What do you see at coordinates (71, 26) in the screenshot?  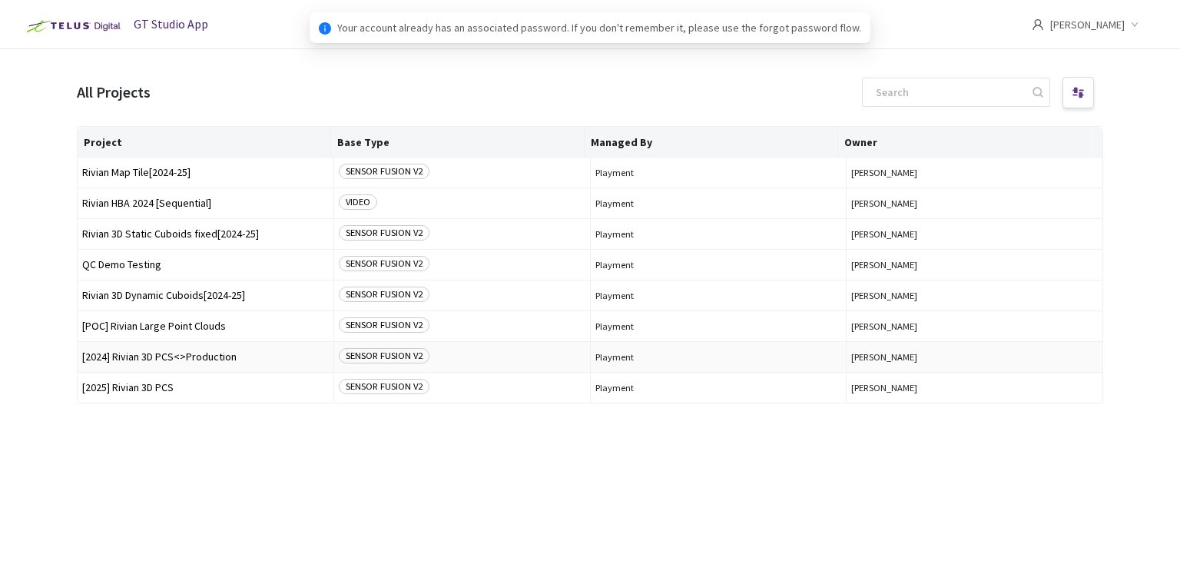 I see `img: Telus` at bounding box center [71, 26].